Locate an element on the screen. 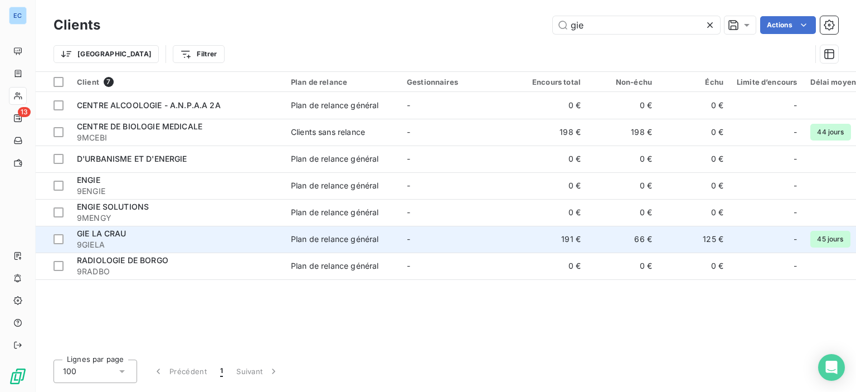  span: ENGIE SOLUTIONS is located at coordinates (113, 206).